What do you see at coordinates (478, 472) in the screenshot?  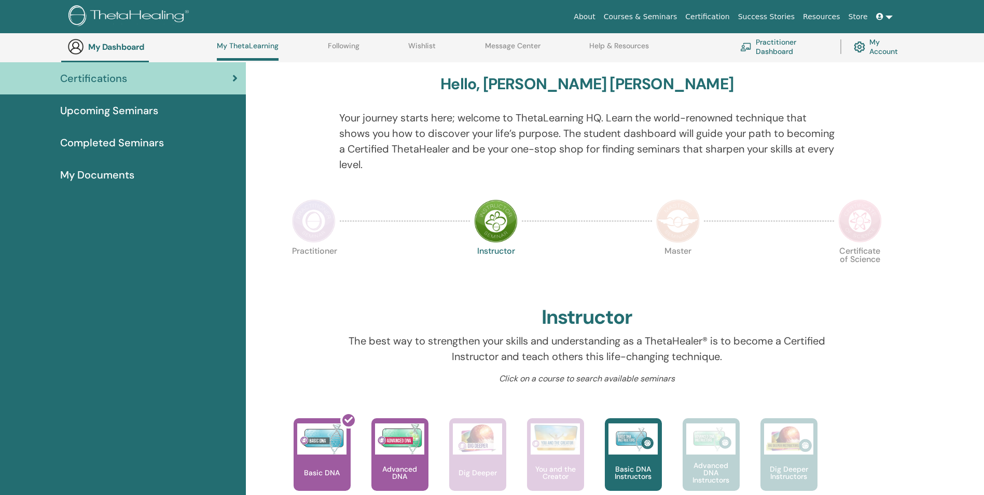 I see `p: Dig Deeper` at bounding box center [478, 472].